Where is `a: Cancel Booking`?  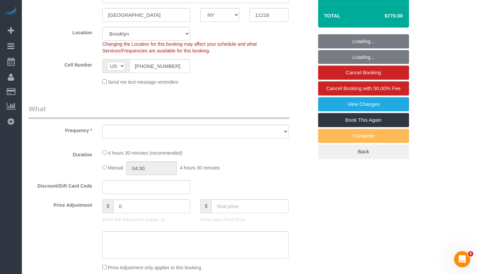
a: Cancel Booking is located at coordinates (363, 73).